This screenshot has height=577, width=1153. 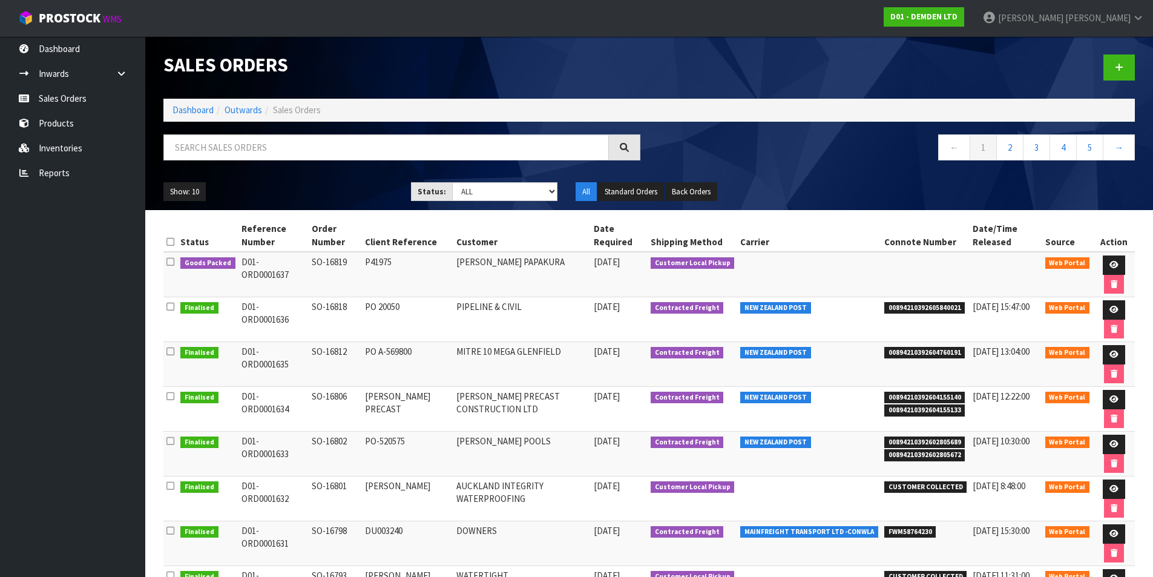 I want to click on a: 5, so click(x=1089, y=147).